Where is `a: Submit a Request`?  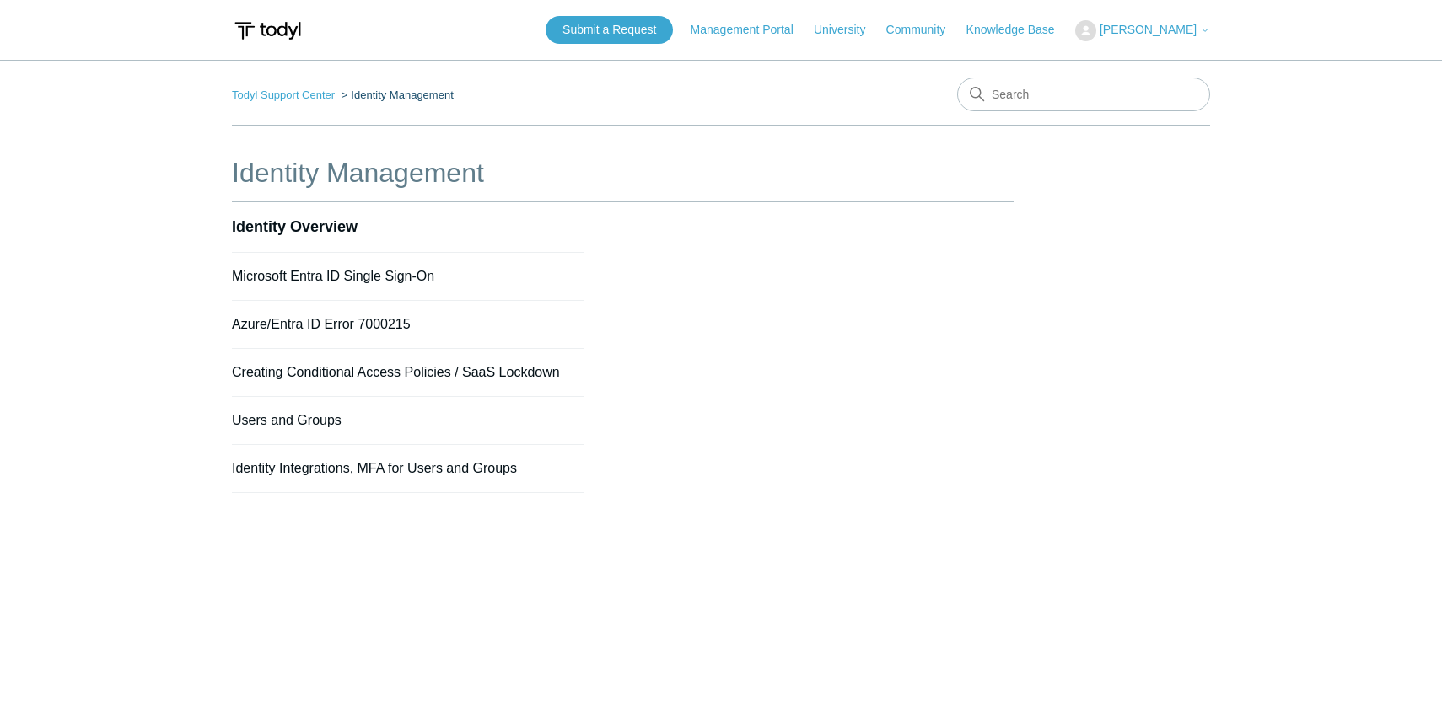 a: Submit a Request is located at coordinates (609, 30).